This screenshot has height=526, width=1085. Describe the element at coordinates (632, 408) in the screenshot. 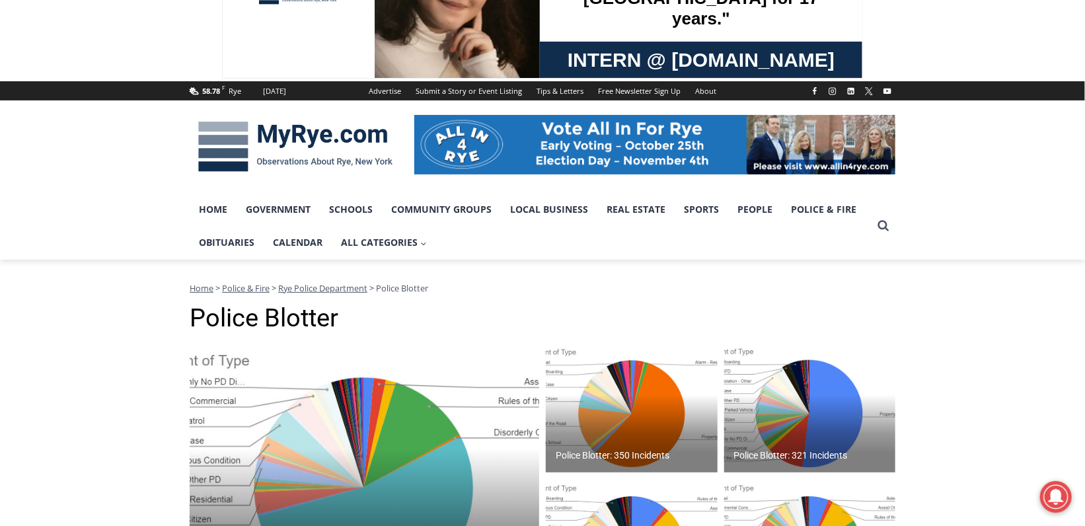

I see `a: Police Blotter: 350 Incidents` at that location.